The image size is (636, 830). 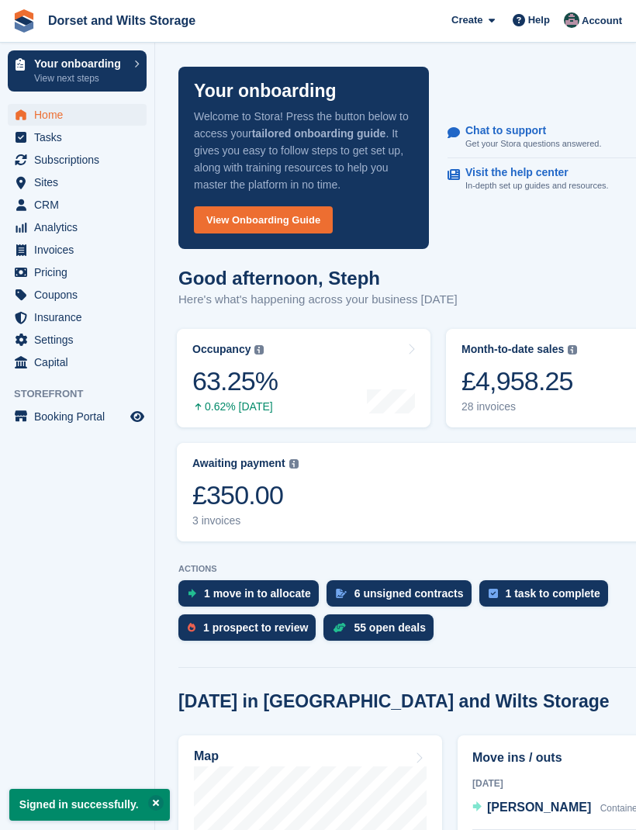 I want to click on h2: Map, so click(x=206, y=756).